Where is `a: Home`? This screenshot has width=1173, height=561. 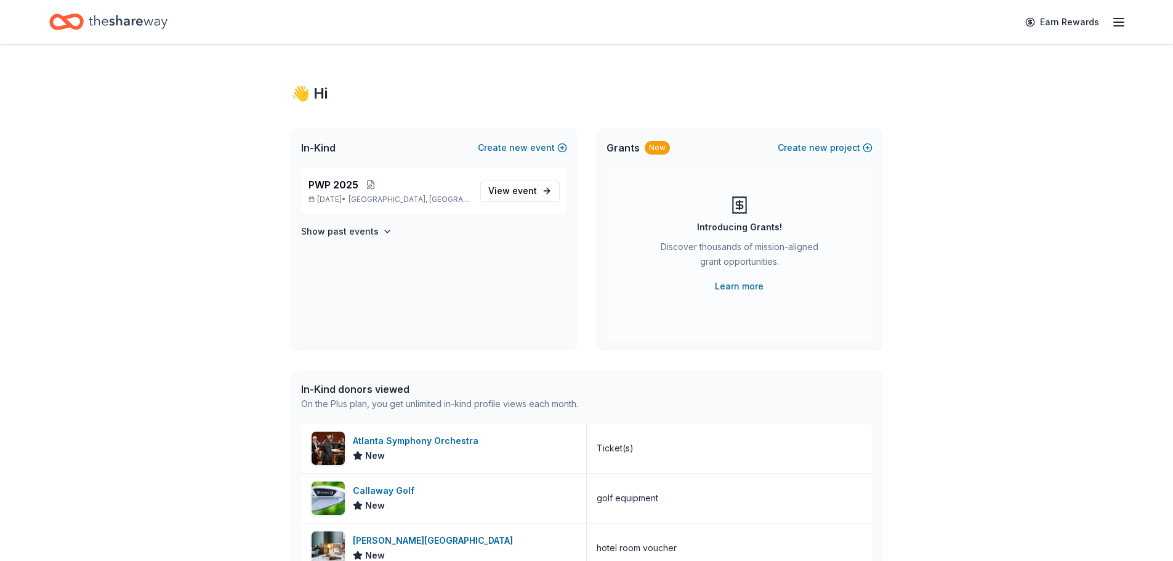 a: Home is located at coordinates (108, 22).